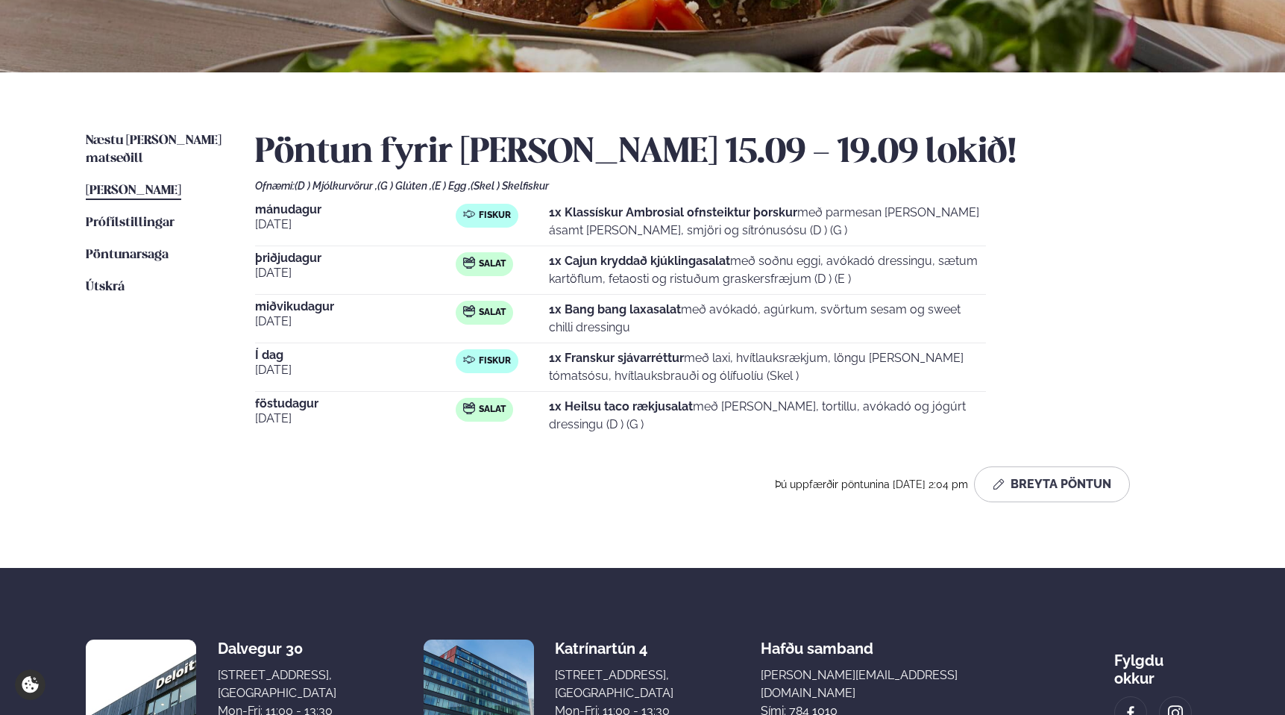 The width and height of the screenshot is (1285, 715). What do you see at coordinates (451, 186) in the screenshot?
I see `span: (E ) Egg ,` at bounding box center [451, 186].